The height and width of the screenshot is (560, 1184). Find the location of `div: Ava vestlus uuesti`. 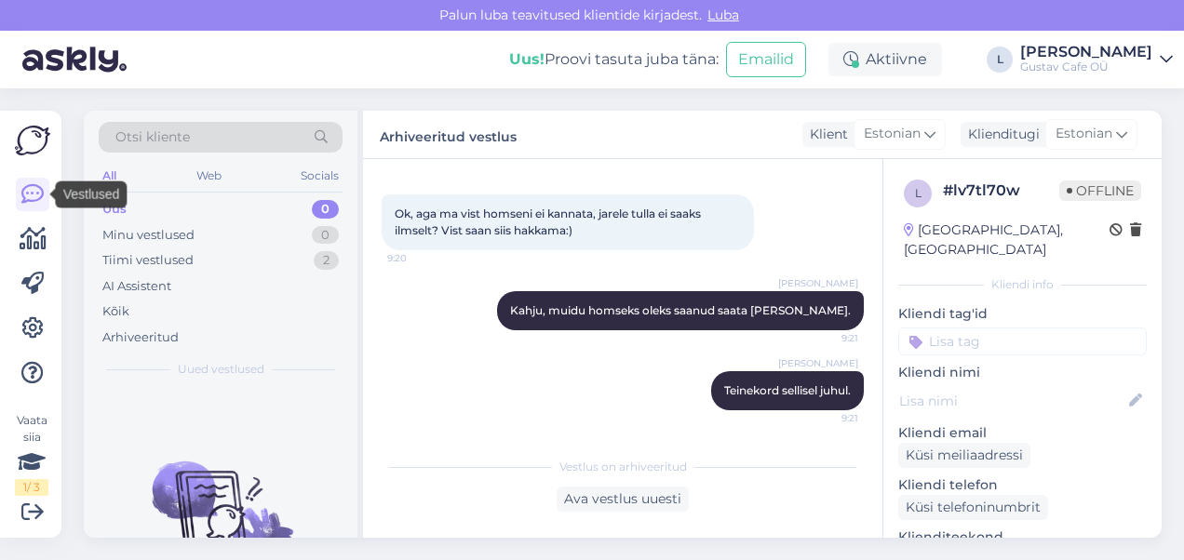

div: Ava vestlus uuesti is located at coordinates (623, 499).